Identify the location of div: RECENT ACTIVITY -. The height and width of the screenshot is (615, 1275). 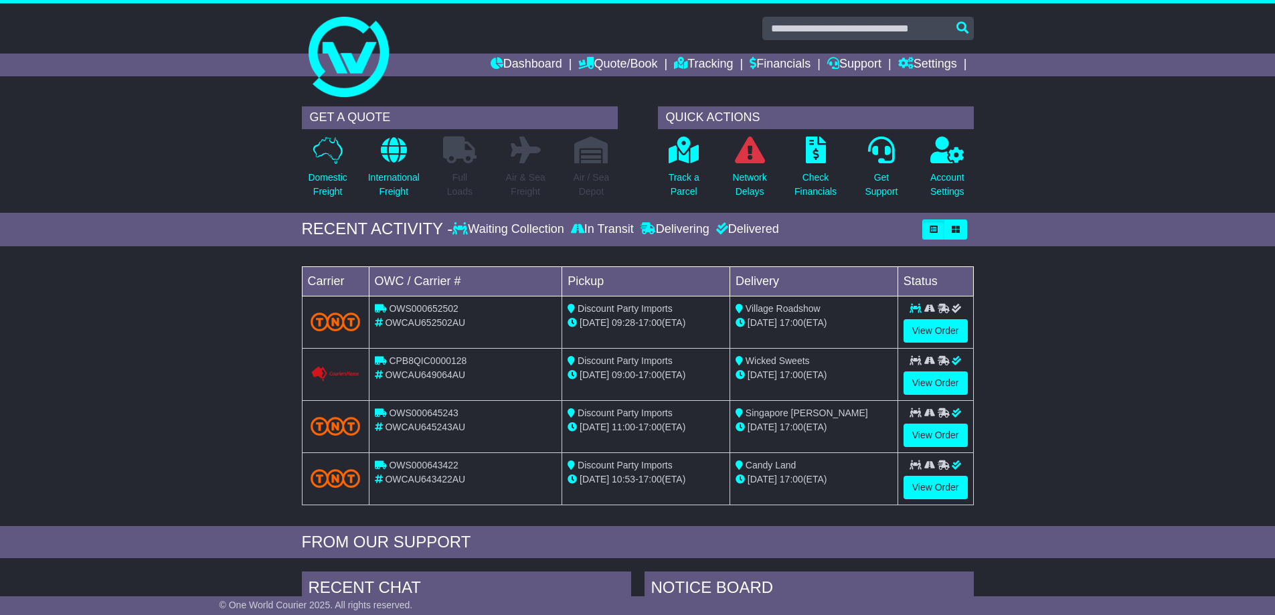
(378, 229).